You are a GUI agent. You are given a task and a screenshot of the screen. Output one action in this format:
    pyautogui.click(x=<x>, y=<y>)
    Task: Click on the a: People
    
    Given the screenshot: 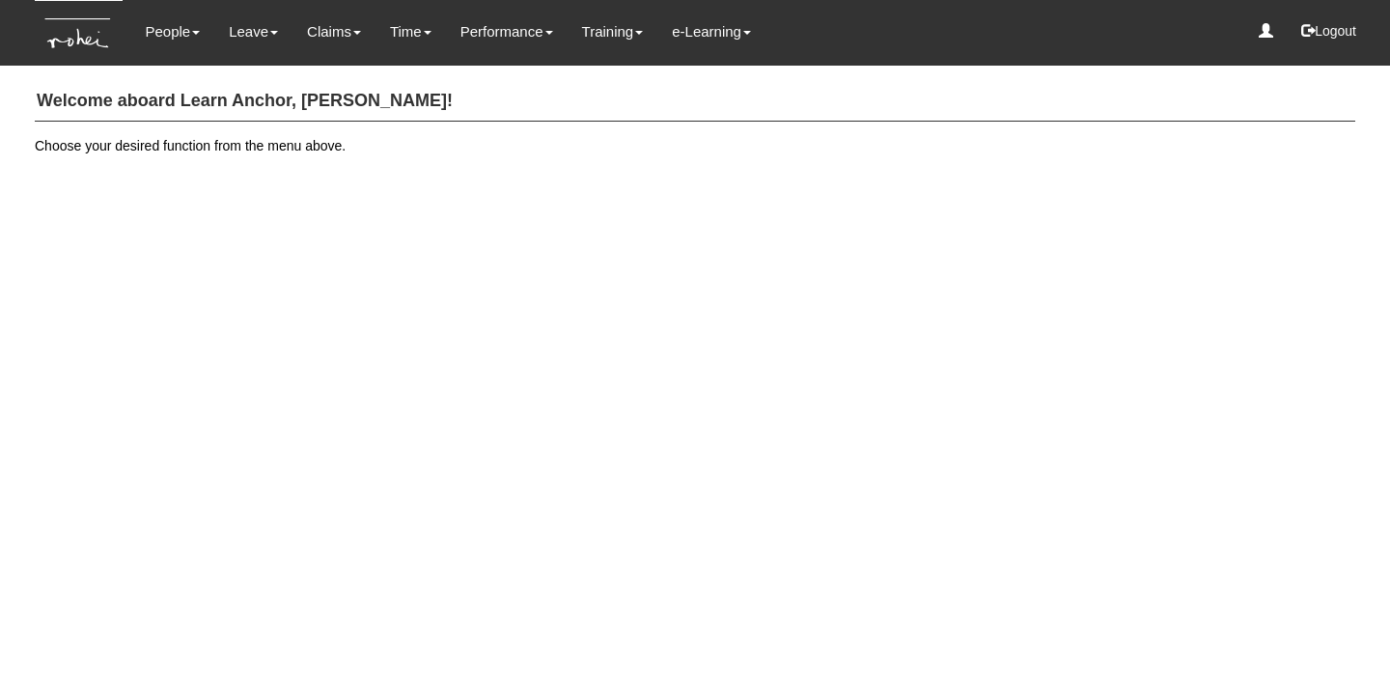 What is the action you would take?
    pyautogui.click(x=172, y=32)
    